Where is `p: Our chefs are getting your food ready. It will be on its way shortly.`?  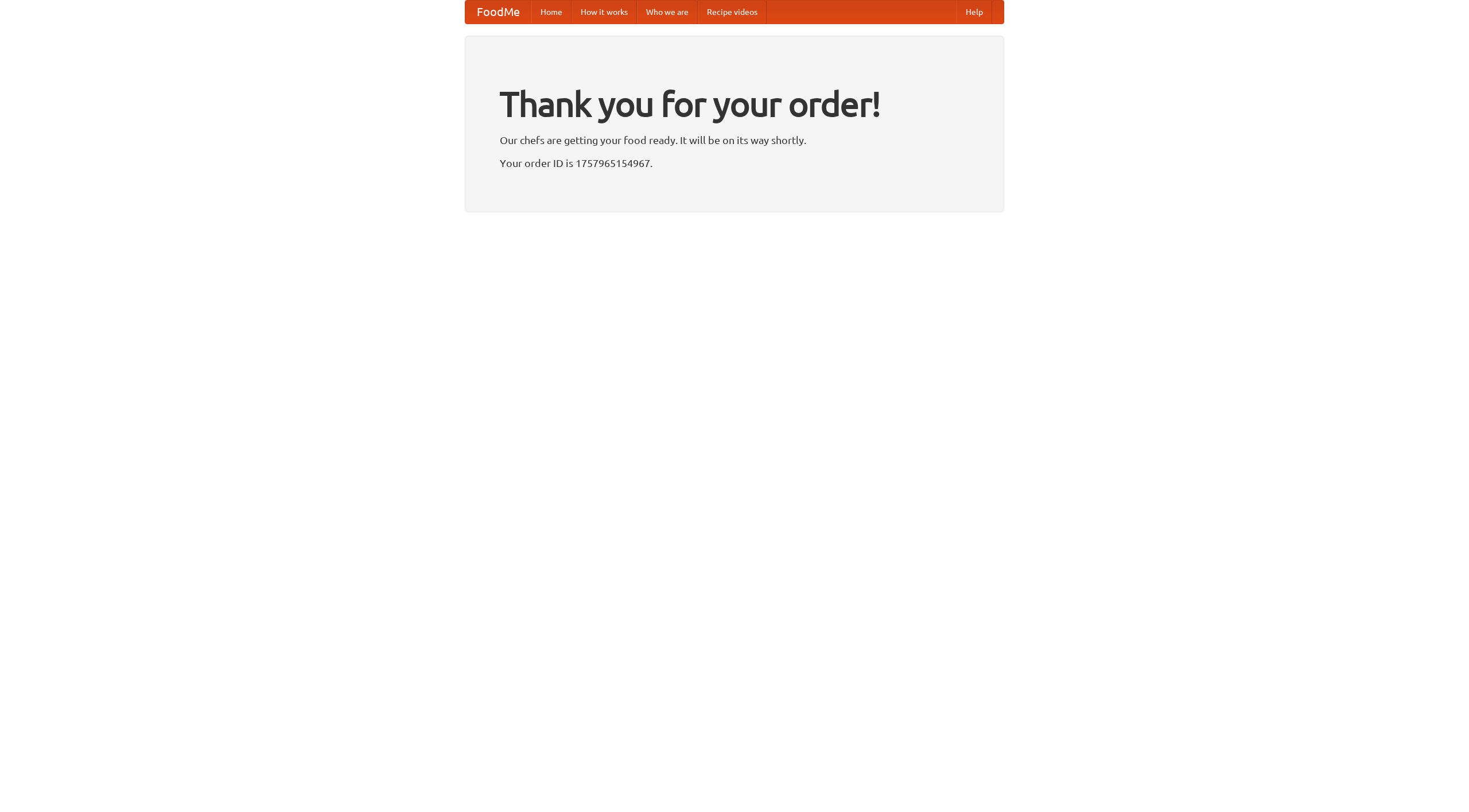
p: Our chefs are getting your food ready. It will be on its way shortly. is located at coordinates (734, 140).